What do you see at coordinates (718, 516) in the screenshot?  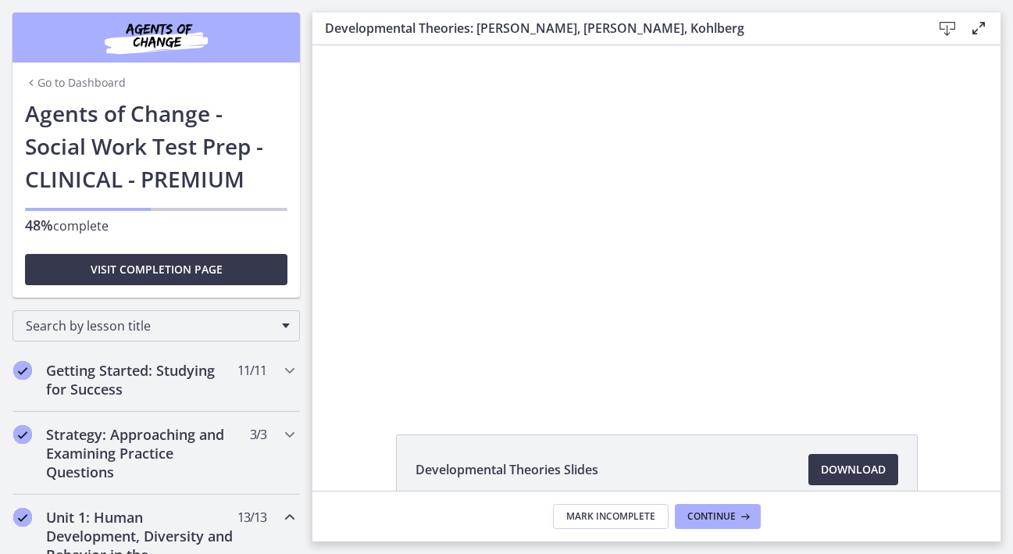 I see `button: Continue` at bounding box center [718, 516].